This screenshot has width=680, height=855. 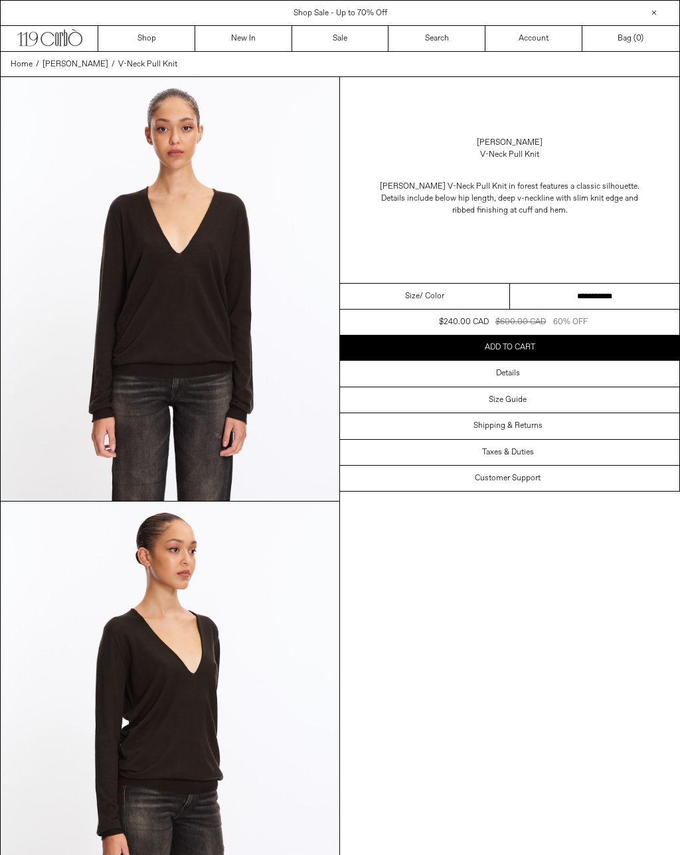 What do you see at coordinates (21, 64) in the screenshot?
I see `span: Home` at bounding box center [21, 64].